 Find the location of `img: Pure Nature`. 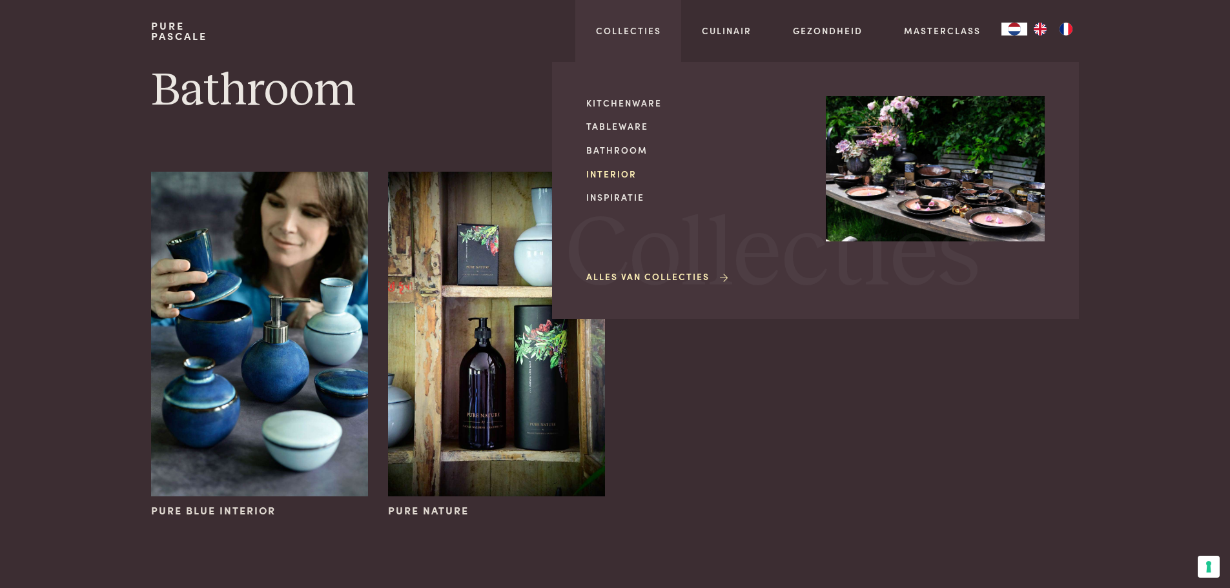

img: Pure Nature is located at coordinates (496, 334).